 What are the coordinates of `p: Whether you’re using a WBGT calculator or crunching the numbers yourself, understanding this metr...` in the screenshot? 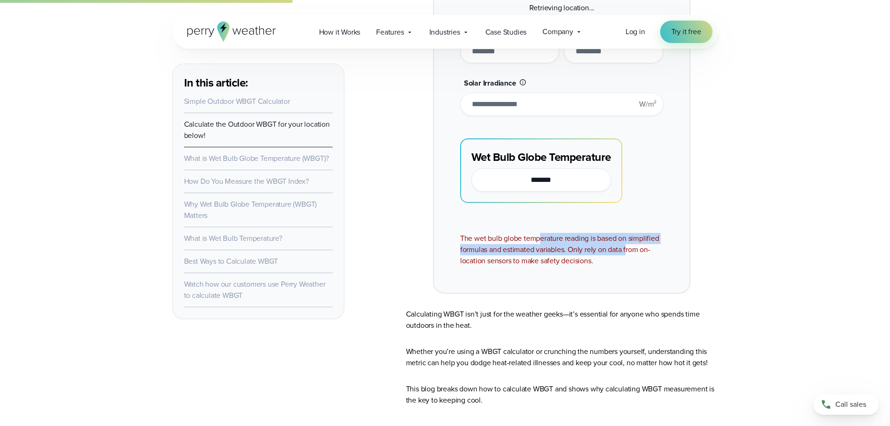 It's located at (562, 357).